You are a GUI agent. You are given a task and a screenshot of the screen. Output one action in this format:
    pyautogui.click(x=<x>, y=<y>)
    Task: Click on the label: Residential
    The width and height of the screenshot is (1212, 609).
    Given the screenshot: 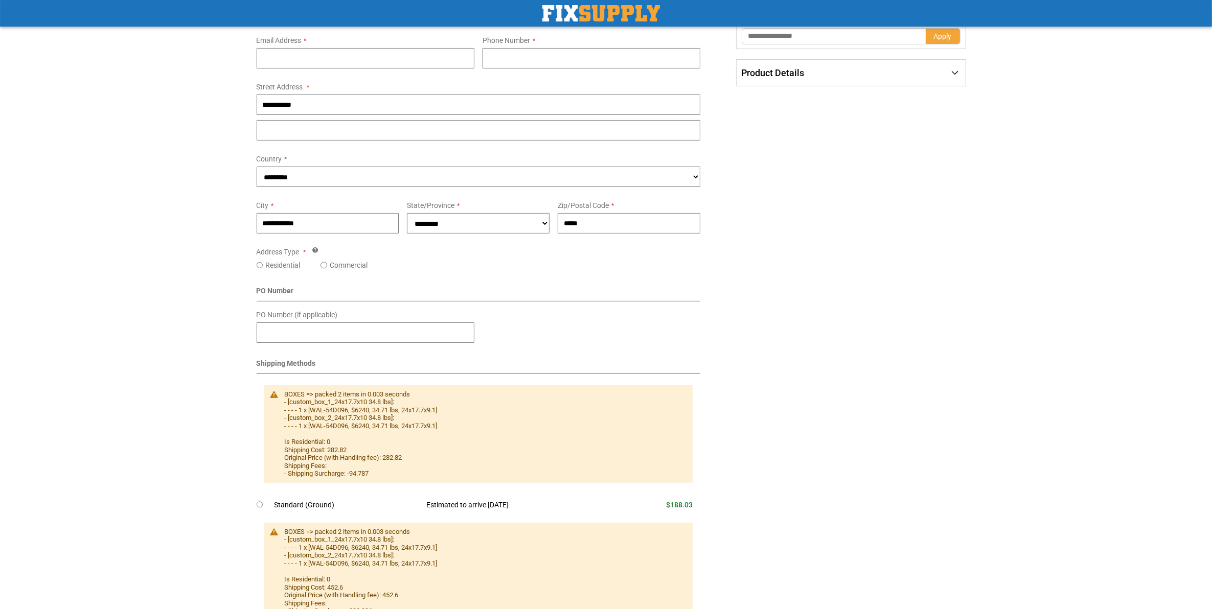 What is the action you would take?
    pyautogui.click(x=283, y=265)
    